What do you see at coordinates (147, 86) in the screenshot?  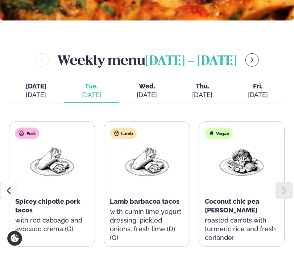 I see `span: Wed.` at bounding box center [147, 86].